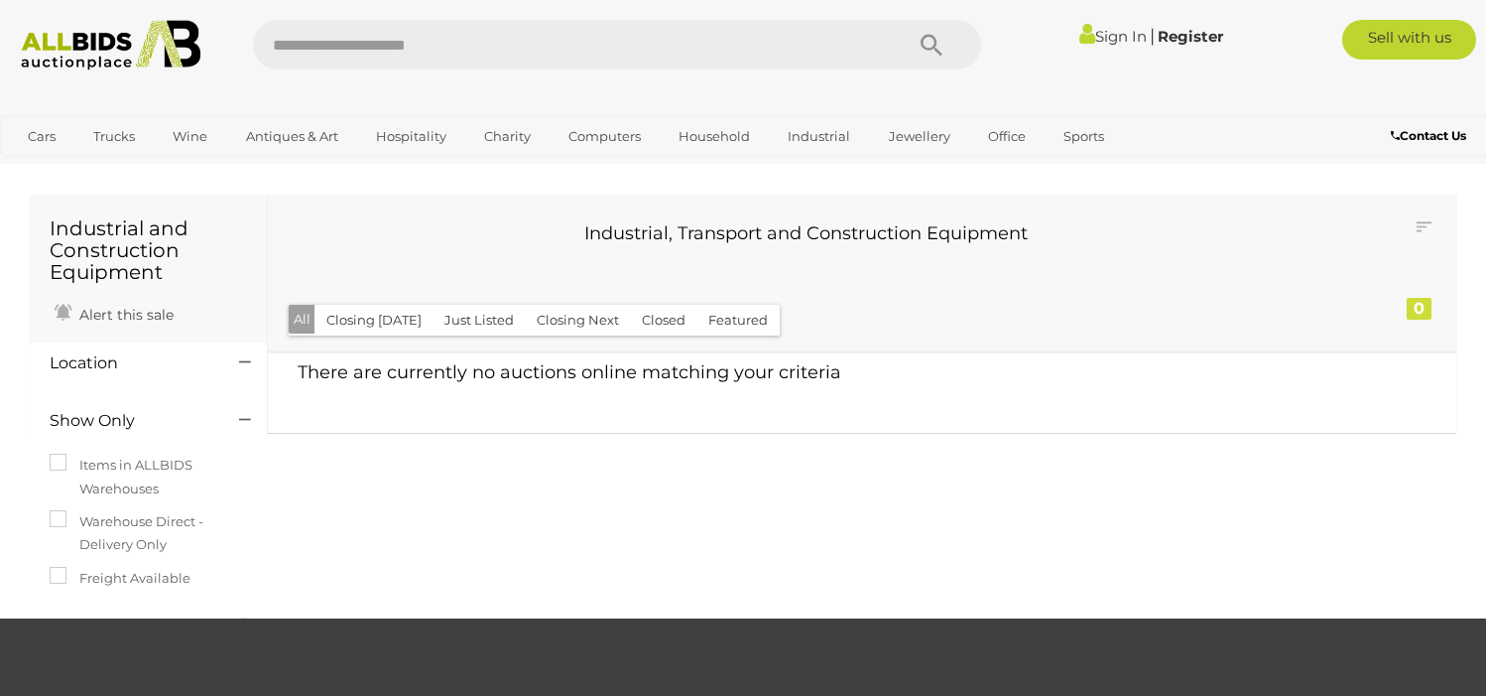 Image resolution: width=1486 pixels, height=696 pixels. Describe the element at coordinates (148, 533) in the screenshot. I see `label: Warehouse Direct - Delivery Only` at that location.